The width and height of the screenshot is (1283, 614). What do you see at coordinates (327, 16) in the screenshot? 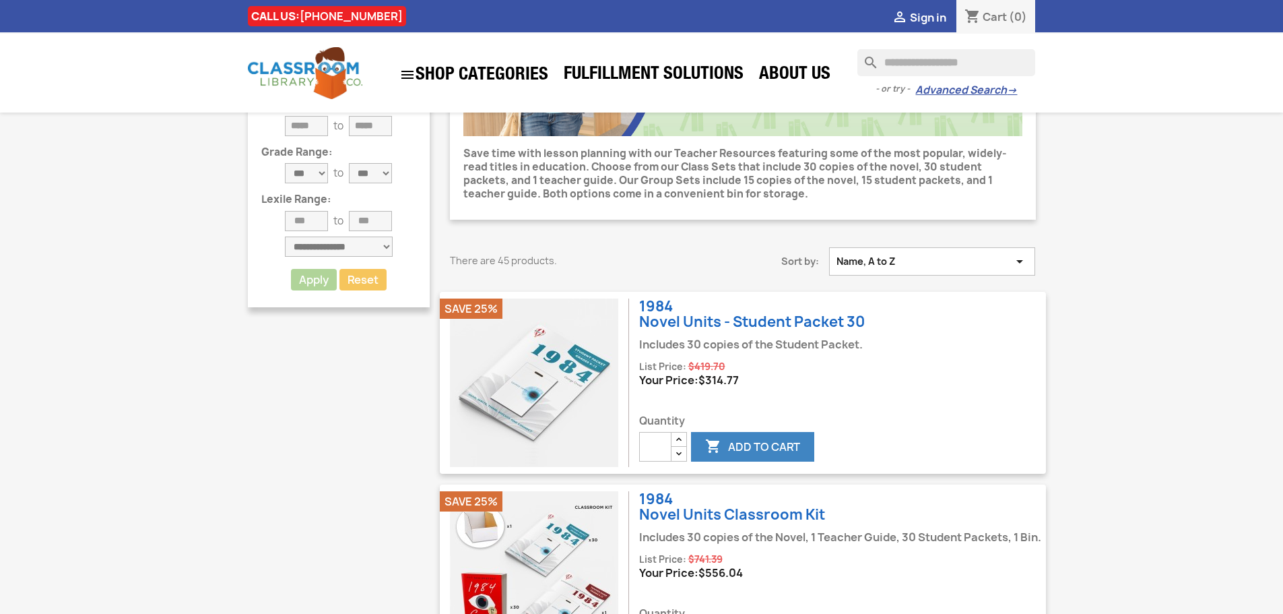
I see `div: CALL US:` at bounding box center [327, 16].